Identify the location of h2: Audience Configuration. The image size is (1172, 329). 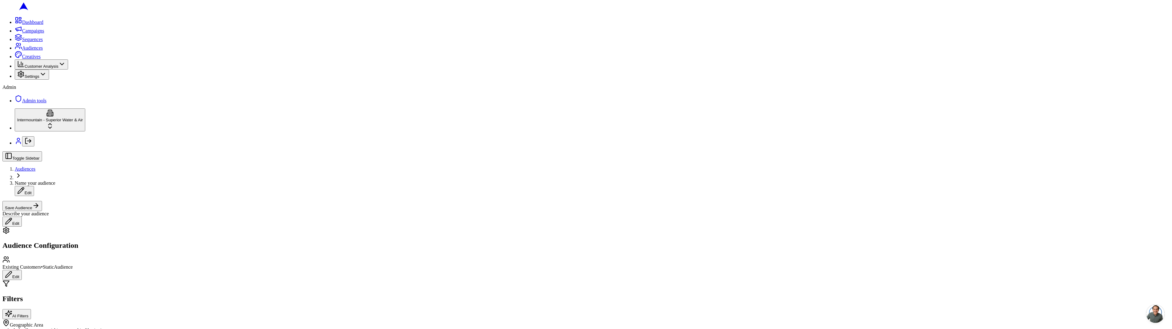
(586, 246).